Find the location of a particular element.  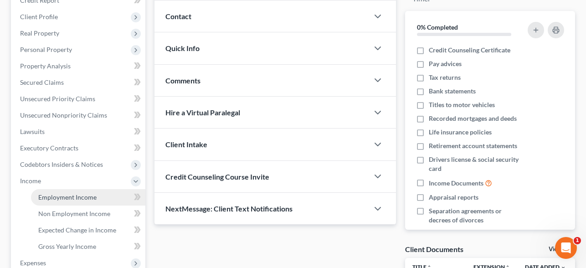

a: Lawsuits is located at coordinates (79, 132).